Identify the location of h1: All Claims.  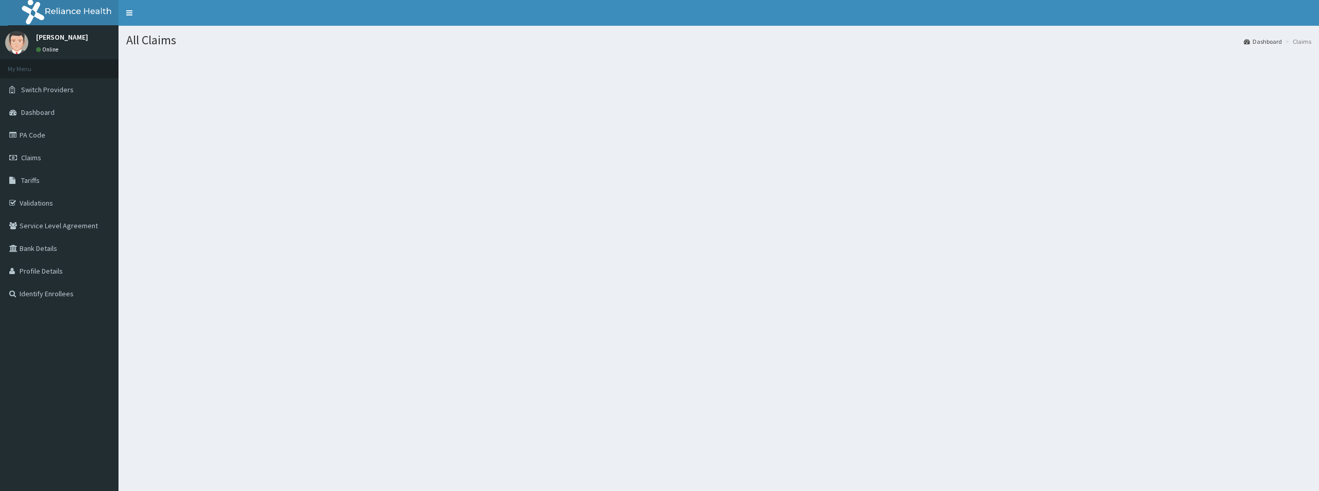
(719, 40).